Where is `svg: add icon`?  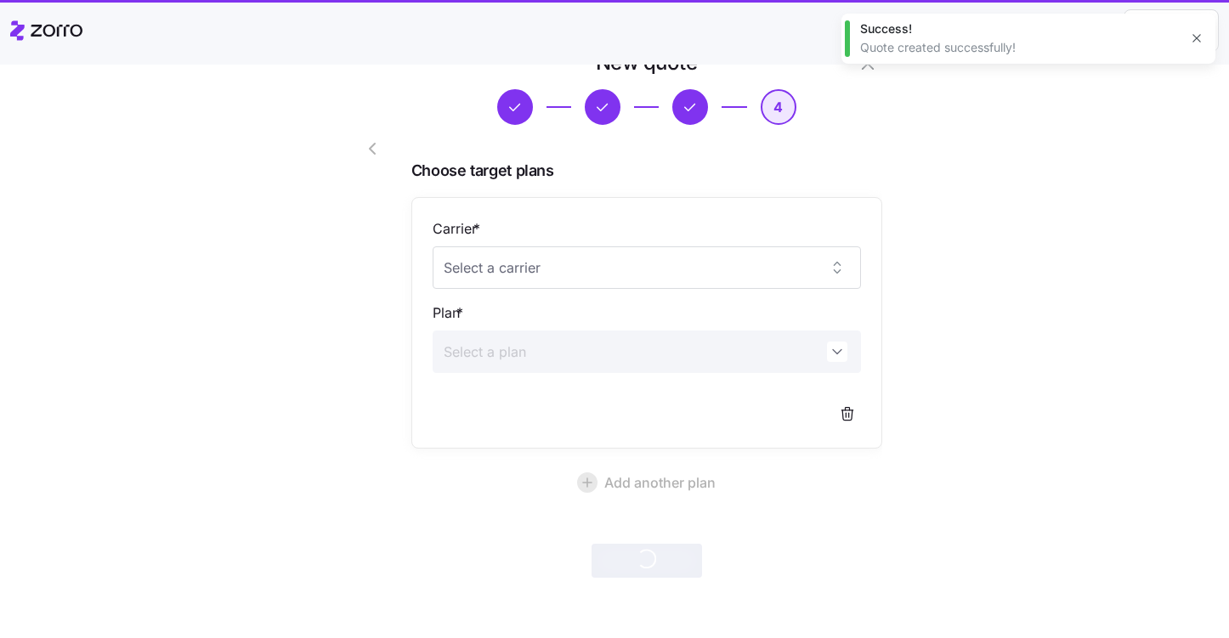
svg: add icon is located at coordinates (587, 483).